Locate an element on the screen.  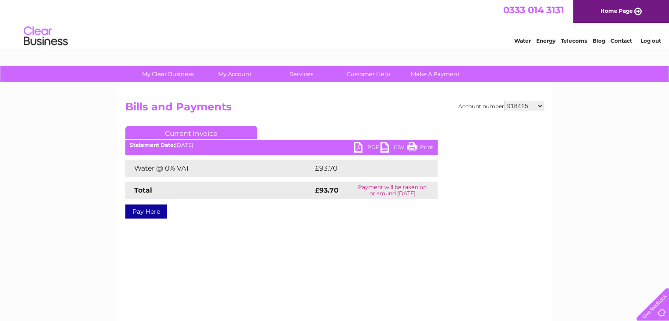
a: Customer Help is located at coordinates (368, 74).